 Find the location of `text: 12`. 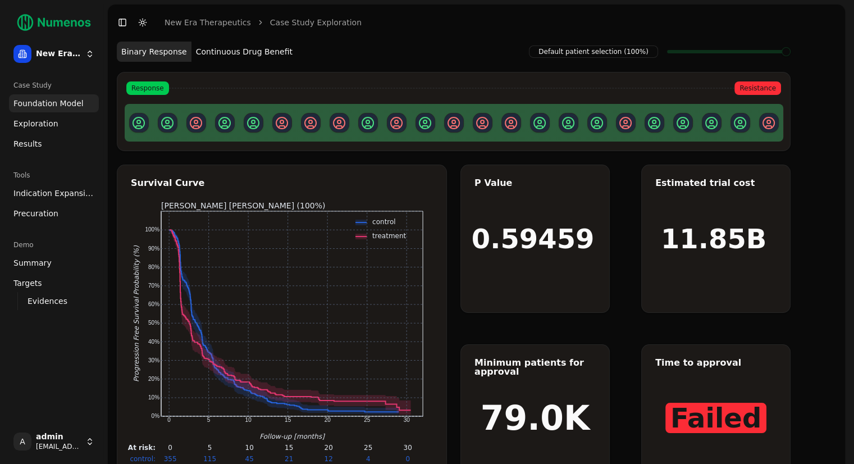

text: 12 is located at coordinates (328, 459).